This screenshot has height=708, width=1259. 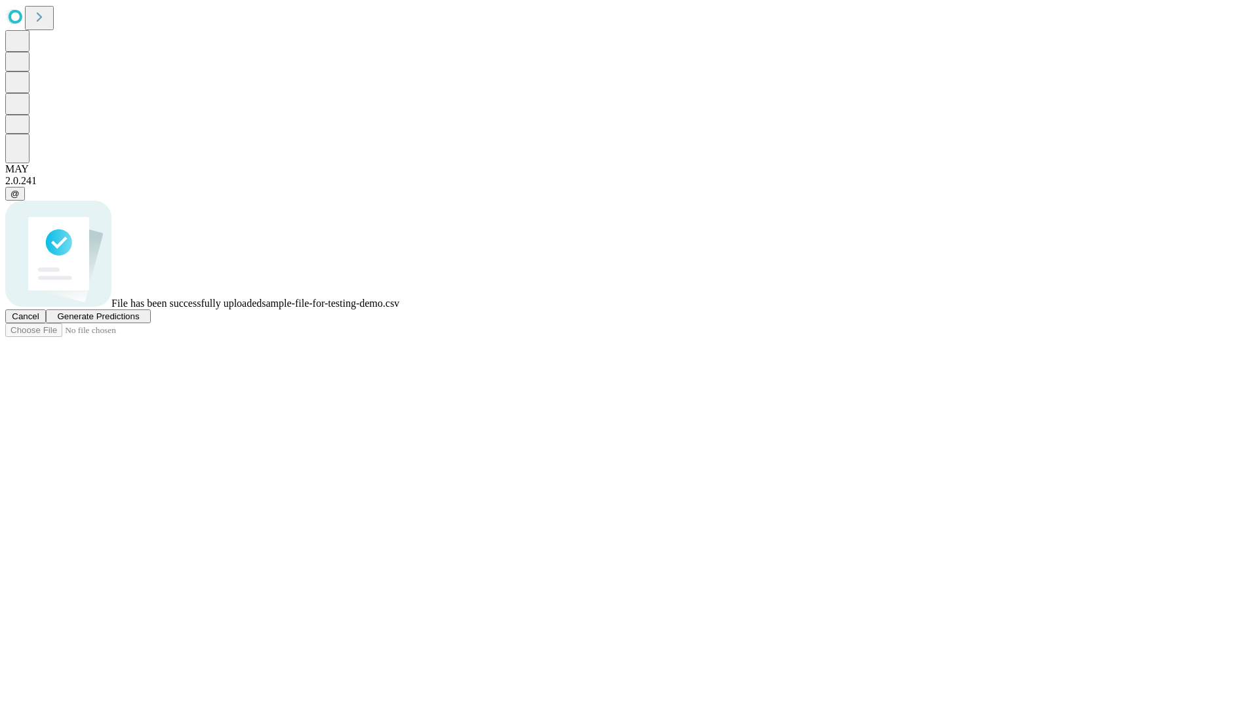 What do you see at coordinates (98, 316) in the screenshot?
I see `span: Generate Predictions` at bounding box center [98, 316].